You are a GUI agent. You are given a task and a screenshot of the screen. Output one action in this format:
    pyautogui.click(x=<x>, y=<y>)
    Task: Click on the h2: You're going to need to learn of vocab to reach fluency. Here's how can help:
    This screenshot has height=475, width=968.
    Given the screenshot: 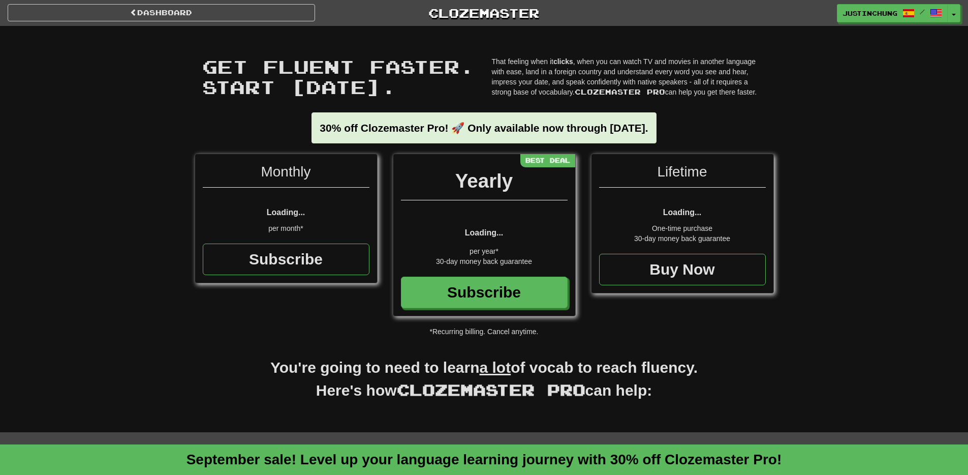 What is the action you would take?
    pyautogui.click(x=484, y=384)
    